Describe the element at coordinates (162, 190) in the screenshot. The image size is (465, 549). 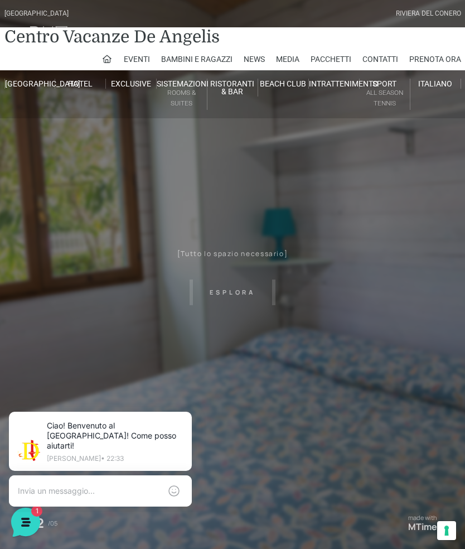
I see `a: Apri Centro Assistenza` at that location.